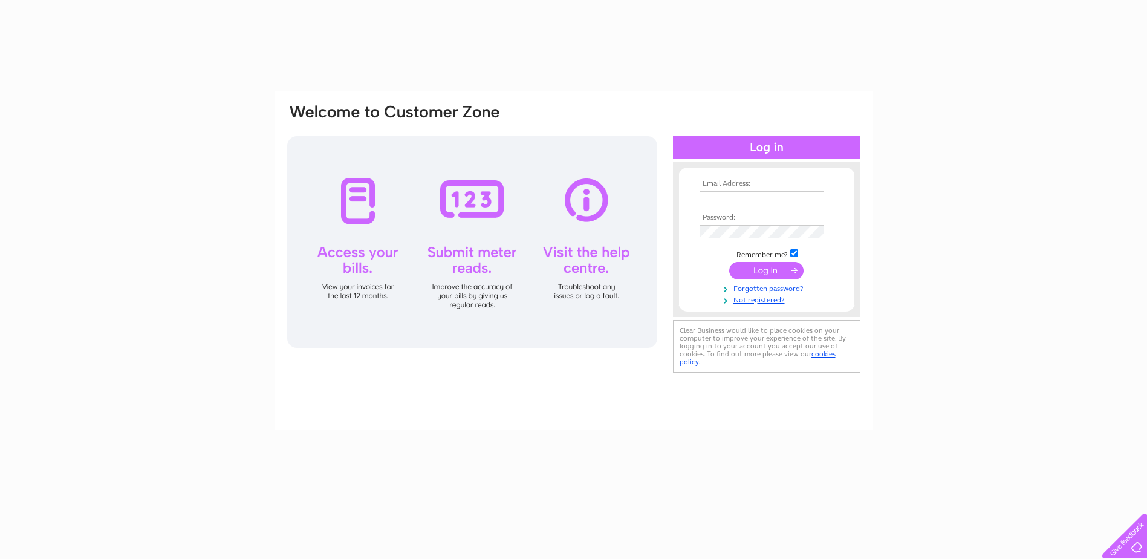 Image resolution: width=1147 pixels, height=559 pixels. Describe the element at coordinates (766, 270) in the screenshot. I see `input: Submit` at that location.